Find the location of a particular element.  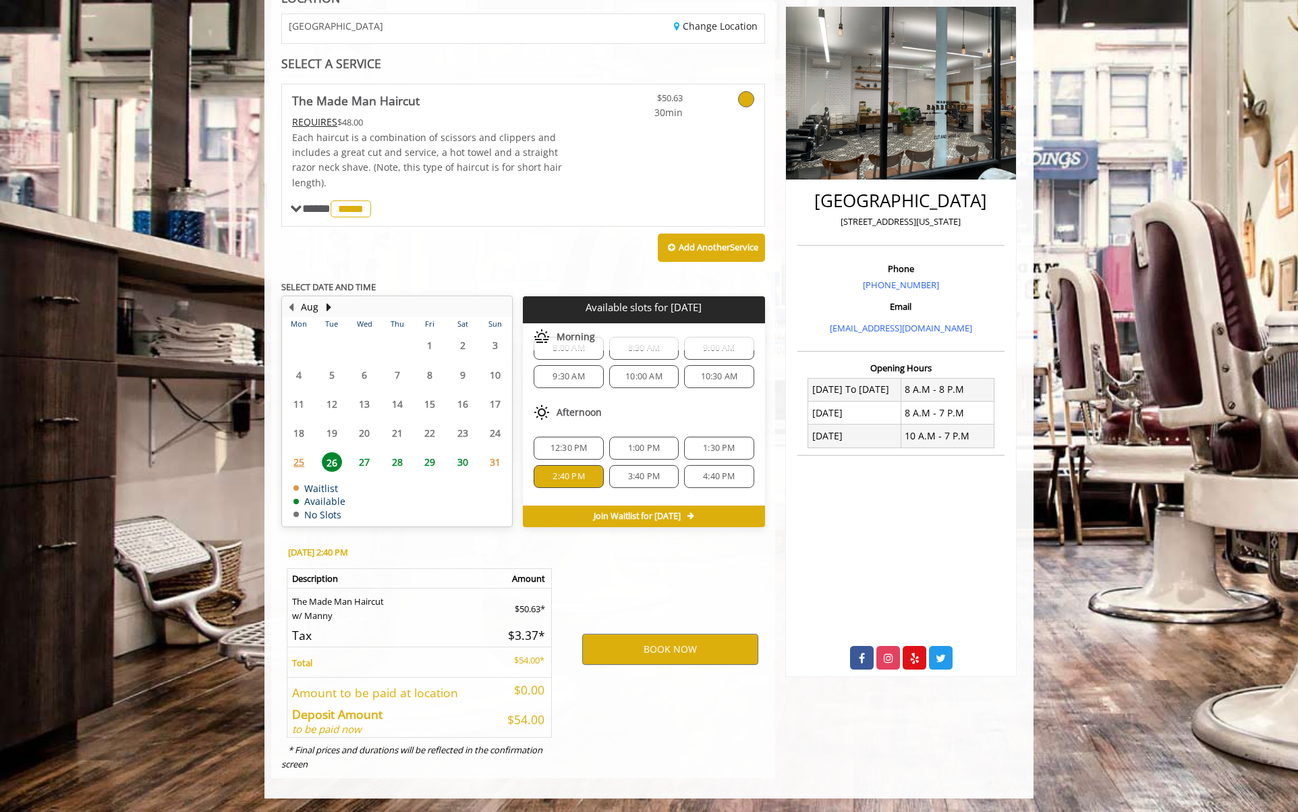

div: 1:00 PM is located at coordinates (644, 448).